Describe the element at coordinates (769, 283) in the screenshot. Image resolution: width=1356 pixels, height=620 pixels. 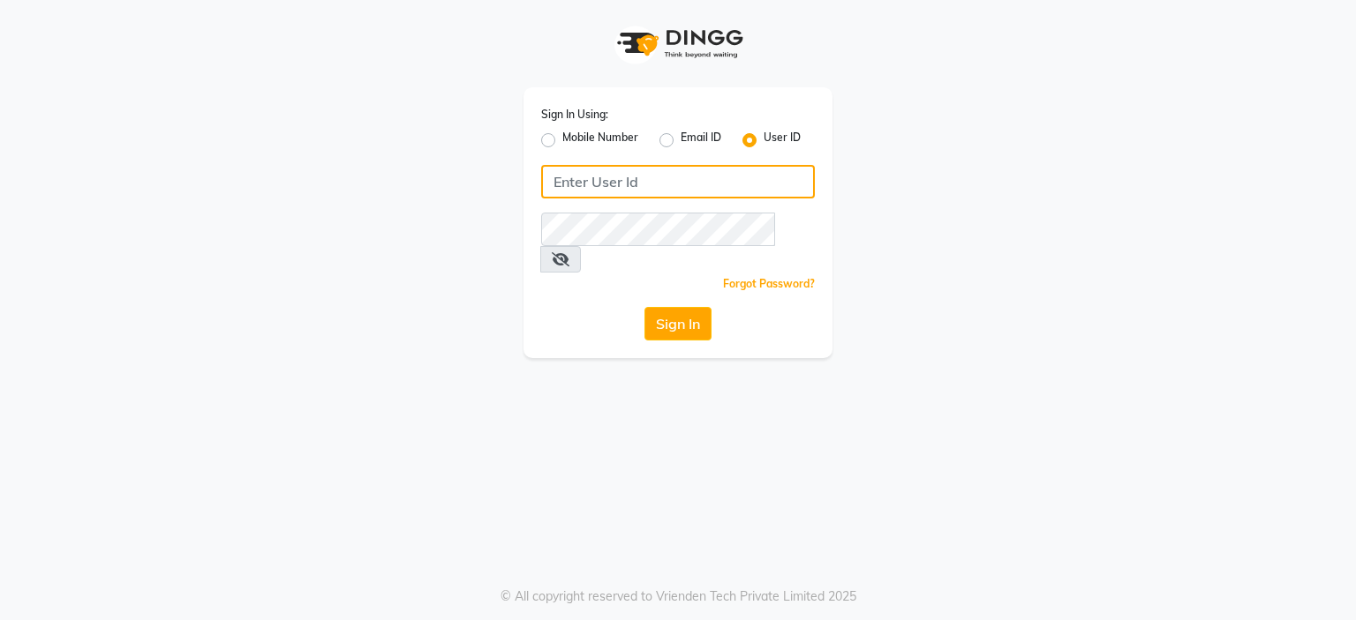
I see `a: Forgot Password?` at that location.